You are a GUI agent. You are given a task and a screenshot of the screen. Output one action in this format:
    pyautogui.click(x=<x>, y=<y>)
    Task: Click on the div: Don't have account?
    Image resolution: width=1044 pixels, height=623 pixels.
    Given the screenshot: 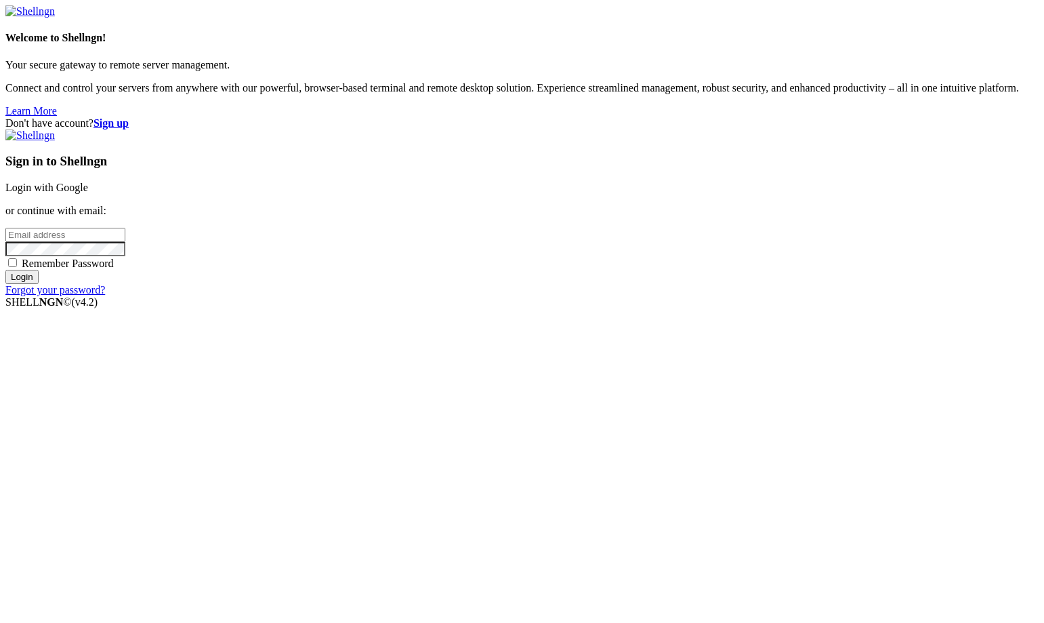 What is the action you would take?
    pyautogui.click(x=522, y=123)
    